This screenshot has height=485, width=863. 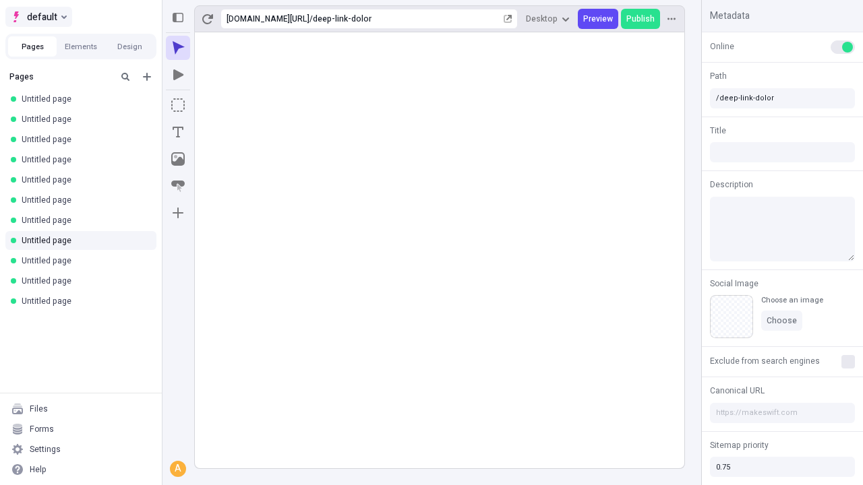 I want to click on button: Desktop, so click(x=547, y=19).